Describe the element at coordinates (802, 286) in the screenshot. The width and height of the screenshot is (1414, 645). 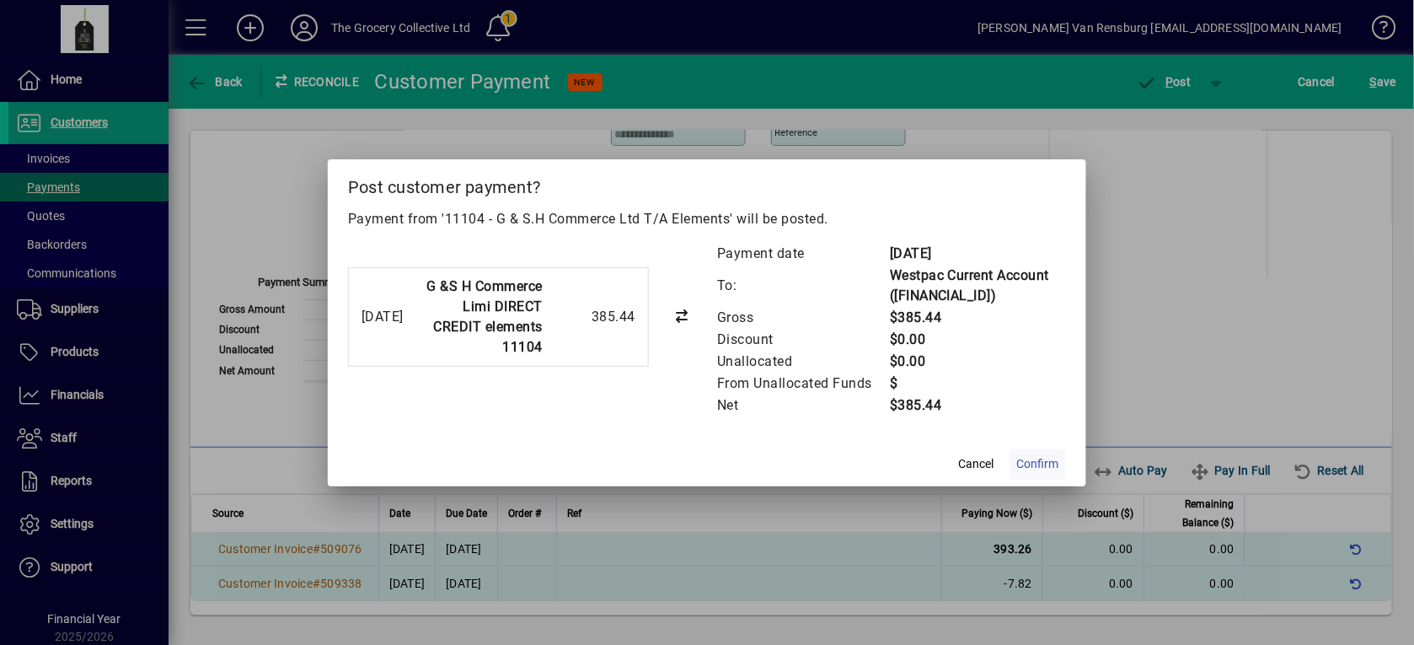
I see `td: To:` at that location.